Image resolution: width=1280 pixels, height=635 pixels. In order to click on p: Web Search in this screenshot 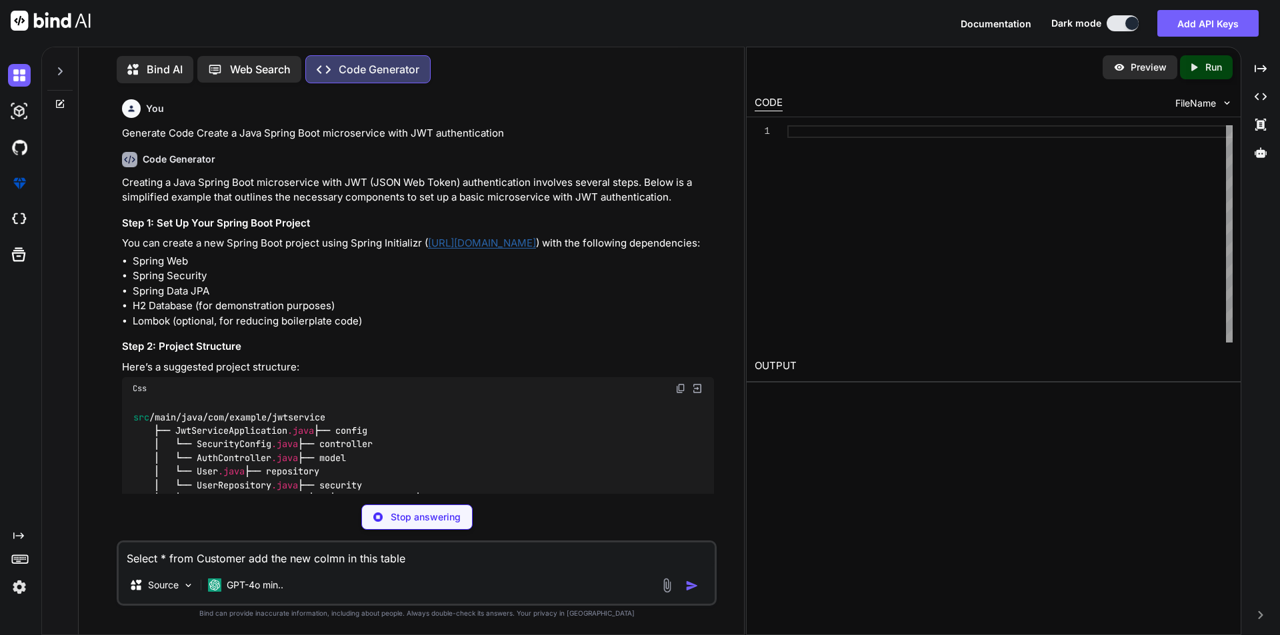, I will do `click(260, 69)`.